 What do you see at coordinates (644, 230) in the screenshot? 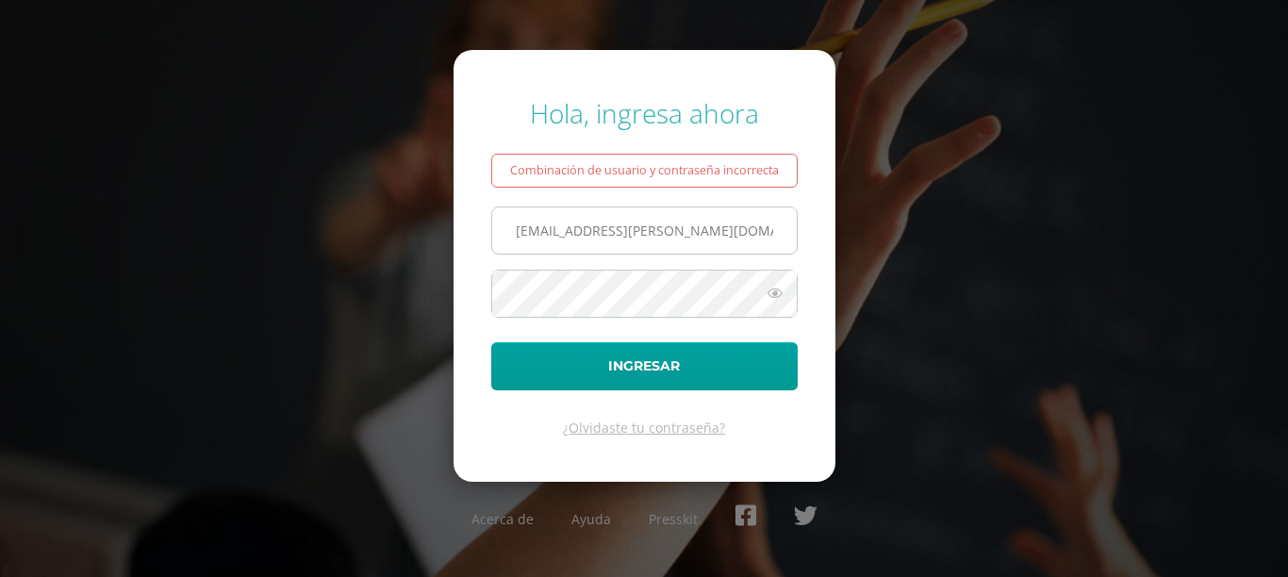
I see `input: Correo electrónico o usuario` at bounding box center [644, 230].